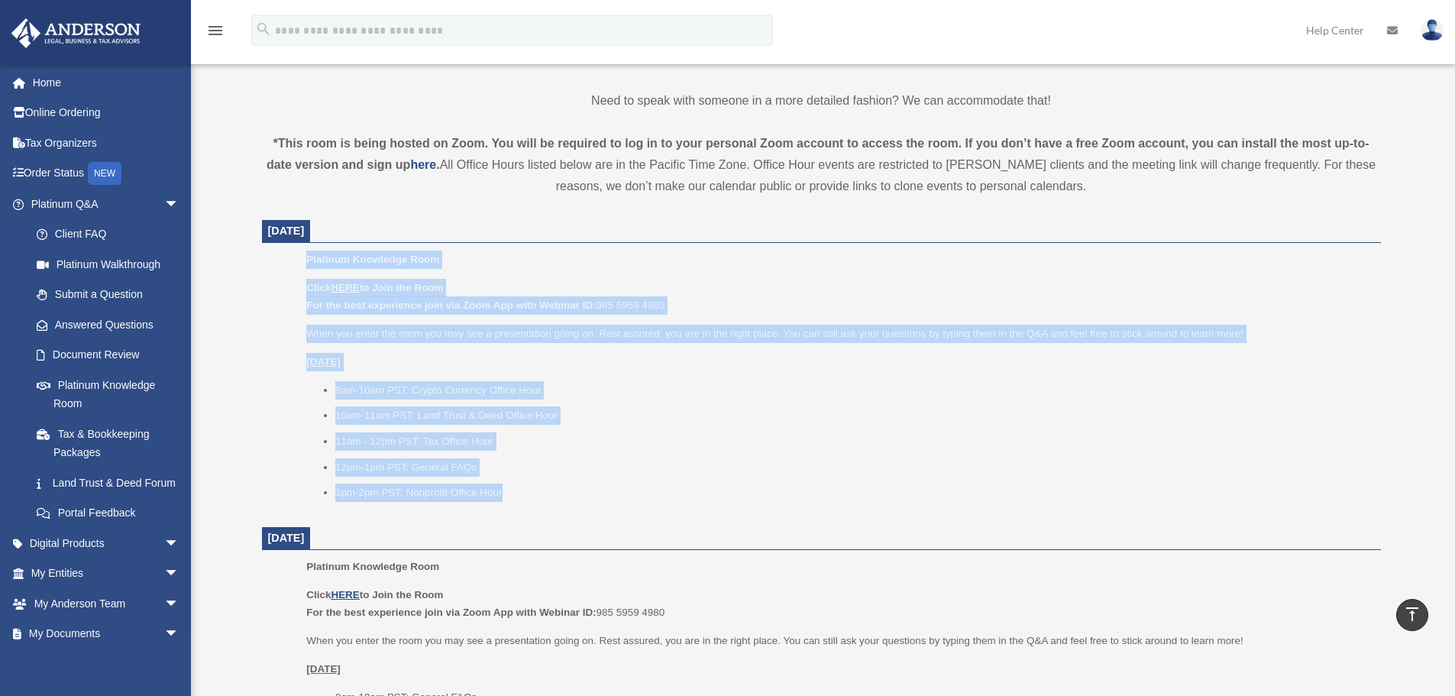  Describe the element at coordinates (106, 204) in the screenshot. I see `a: Platinum Q&Aarrow_drop_down` at that location.